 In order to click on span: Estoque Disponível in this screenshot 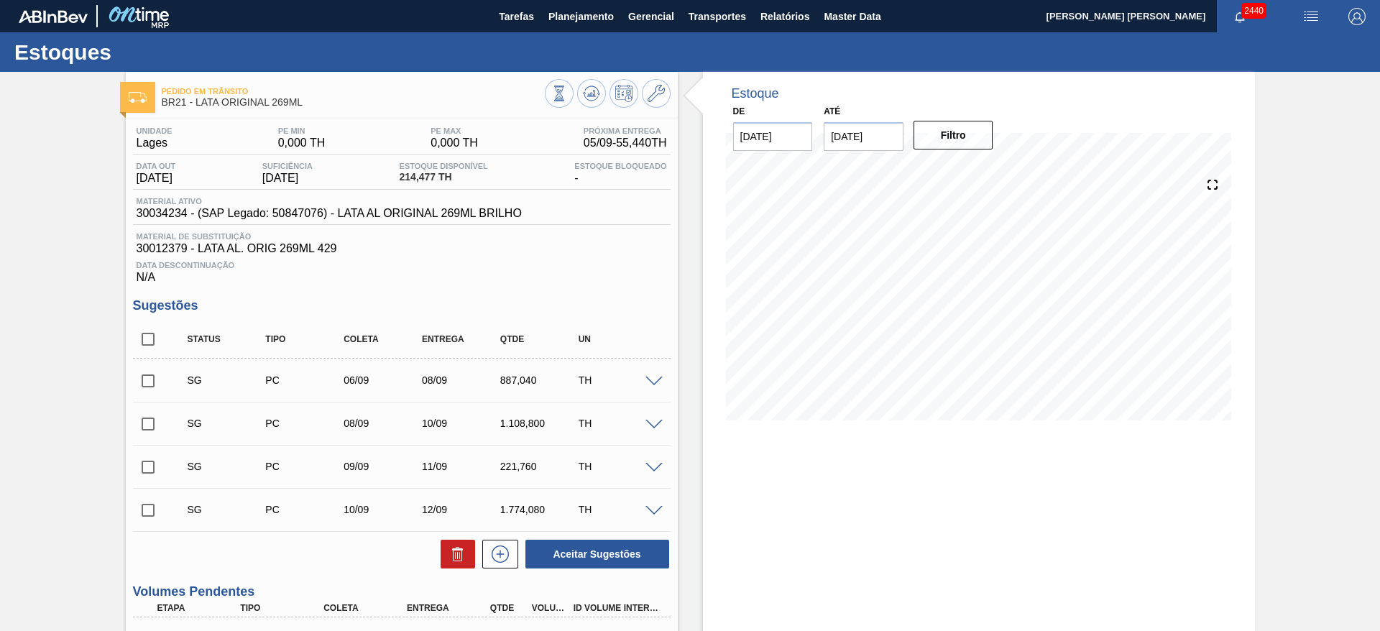, I will do `click(444, 166)`.